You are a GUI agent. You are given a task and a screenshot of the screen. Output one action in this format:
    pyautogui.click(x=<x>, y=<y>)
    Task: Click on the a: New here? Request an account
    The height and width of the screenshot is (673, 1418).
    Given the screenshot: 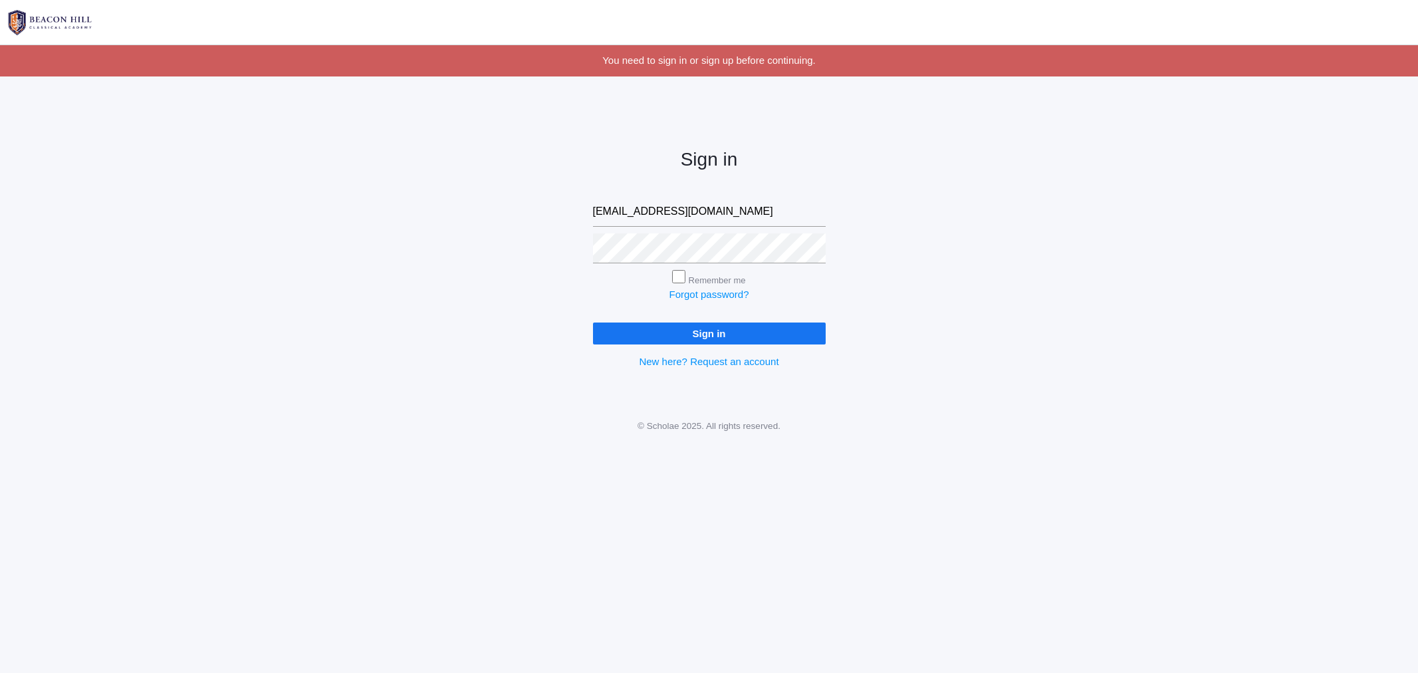 What is the action you would take?
    pyautogui.click(x=709, y=361)
    